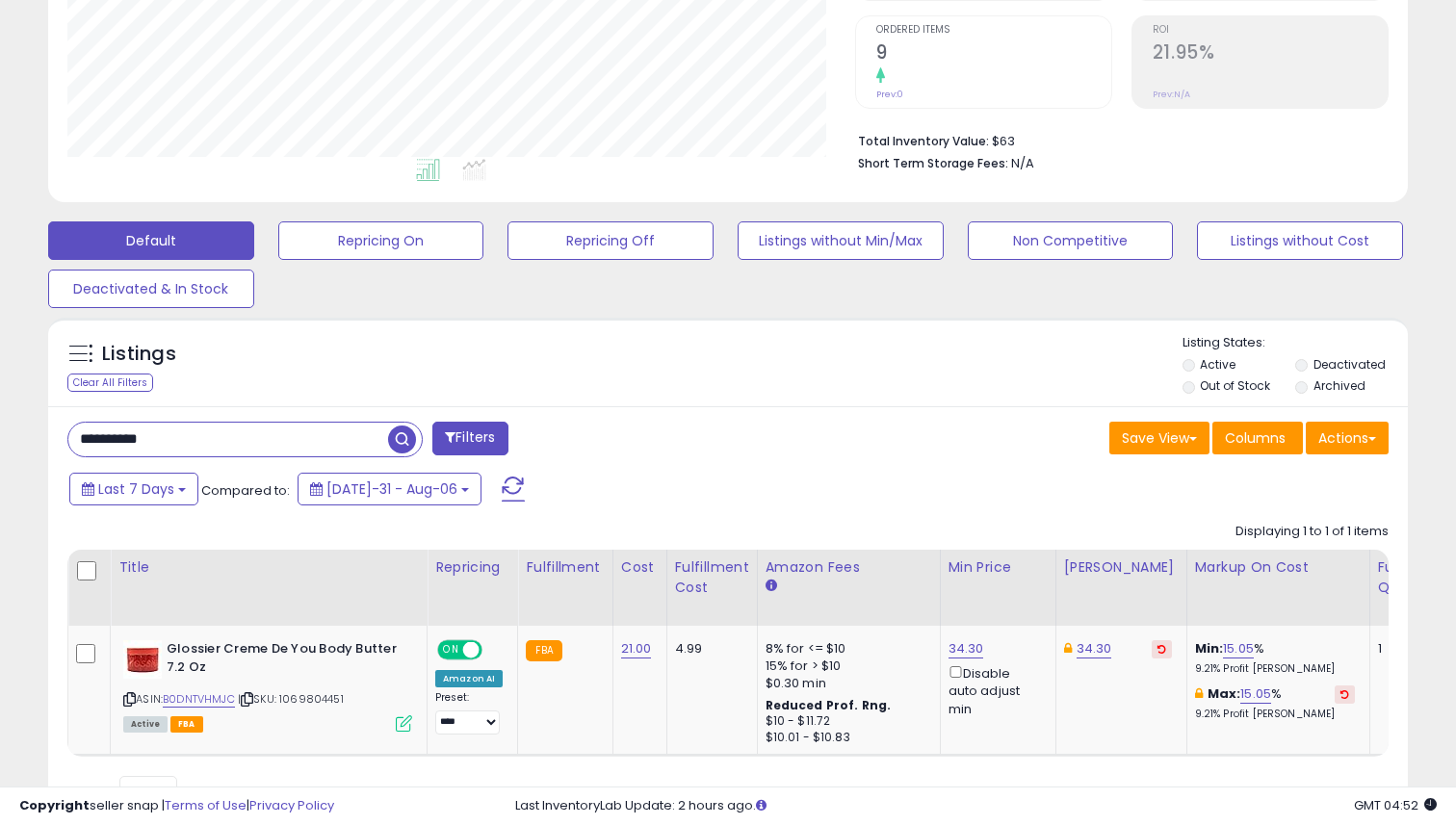 Image resolution: width=1456 pixels, height=825 pixels. I want to click on a: 21.00, so click(636, 649).